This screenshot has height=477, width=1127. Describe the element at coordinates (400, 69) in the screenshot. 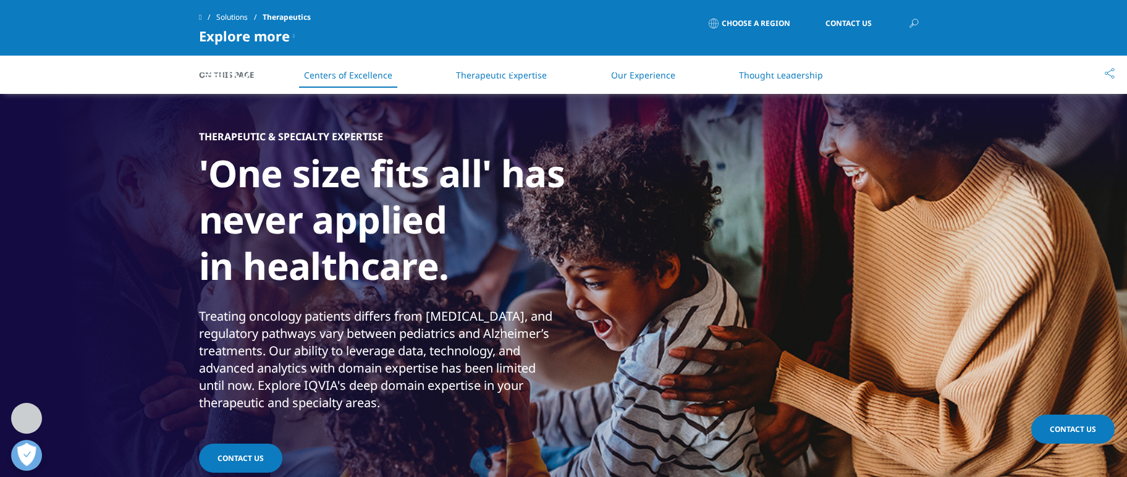

I see `a: Solutions` at that location.